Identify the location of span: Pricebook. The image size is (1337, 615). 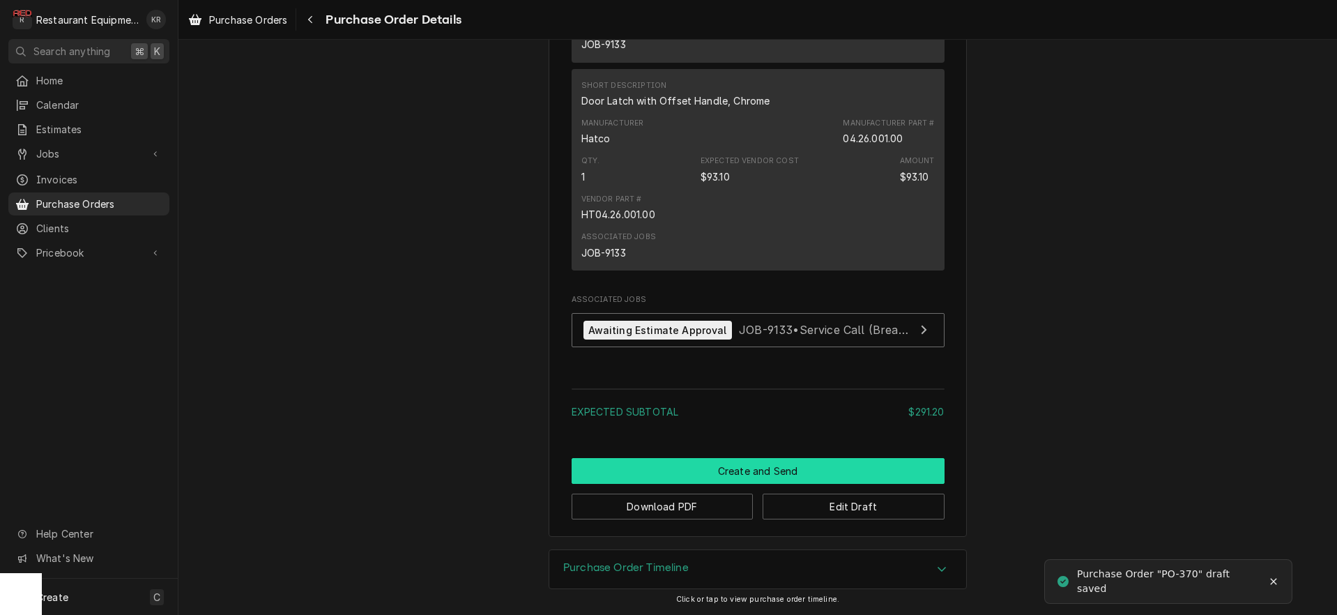
(89, 252).